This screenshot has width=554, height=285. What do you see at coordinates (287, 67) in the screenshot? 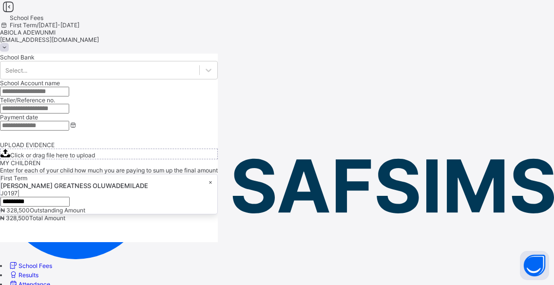
I see `li: dropdown-list-item-null-2` at bounding box center [287, 67].